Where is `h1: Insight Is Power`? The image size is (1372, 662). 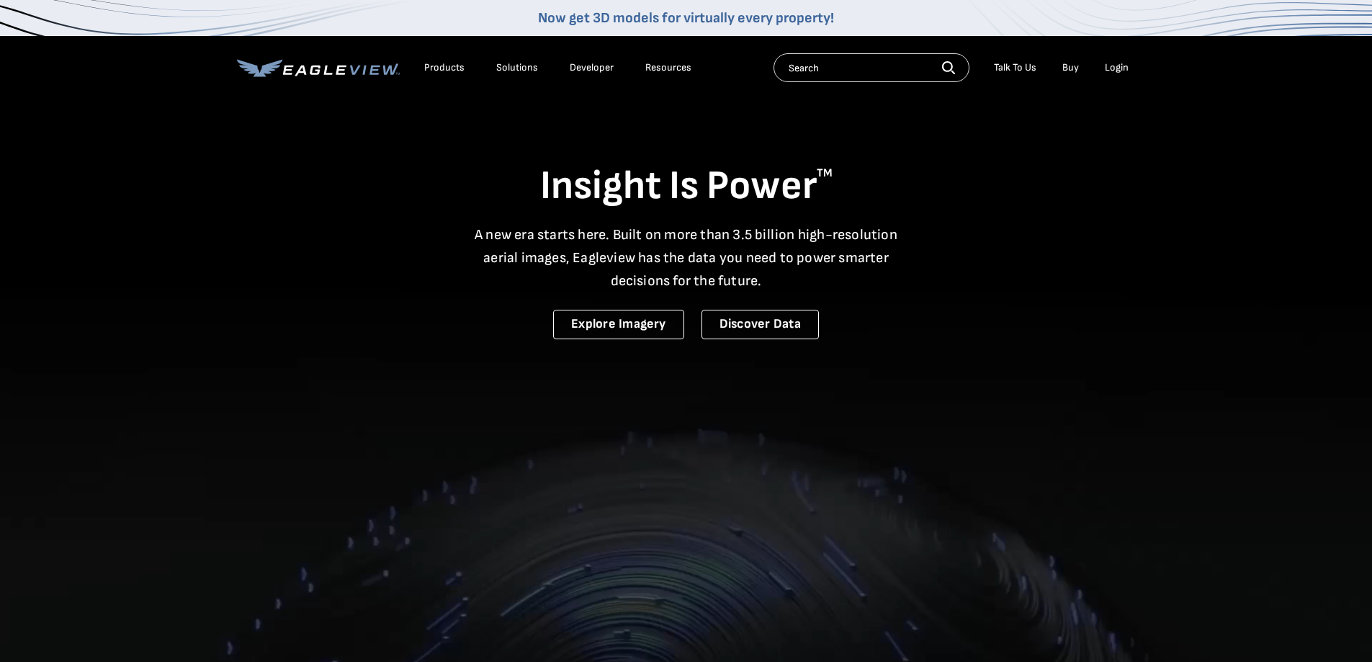 h1: Insight Is Power is located at coordinates (686, 187).